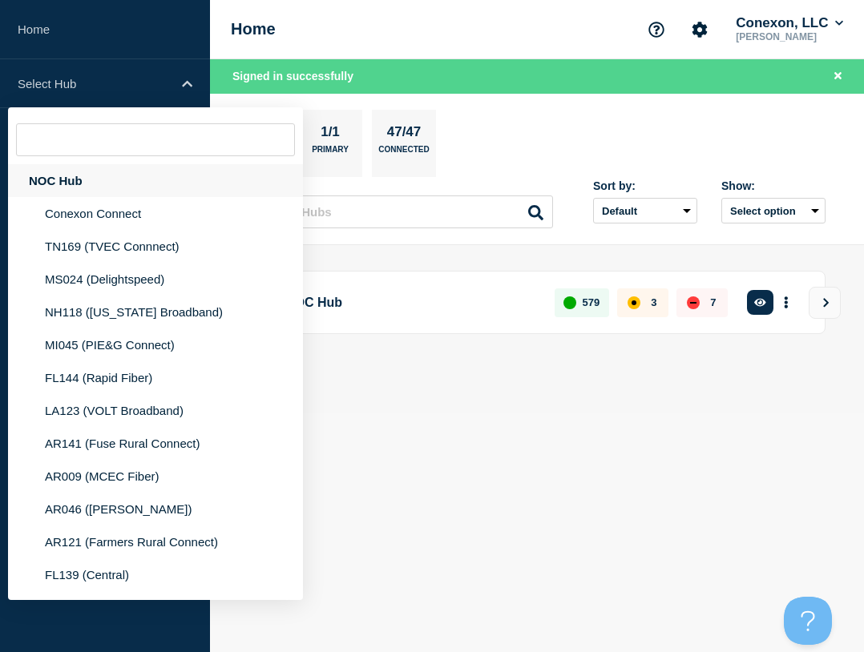  What do you see at coordinates (155, 279) in the screenshot?
I see `li: MS024 (Delightspeed)` at bounding box center [155, 279].